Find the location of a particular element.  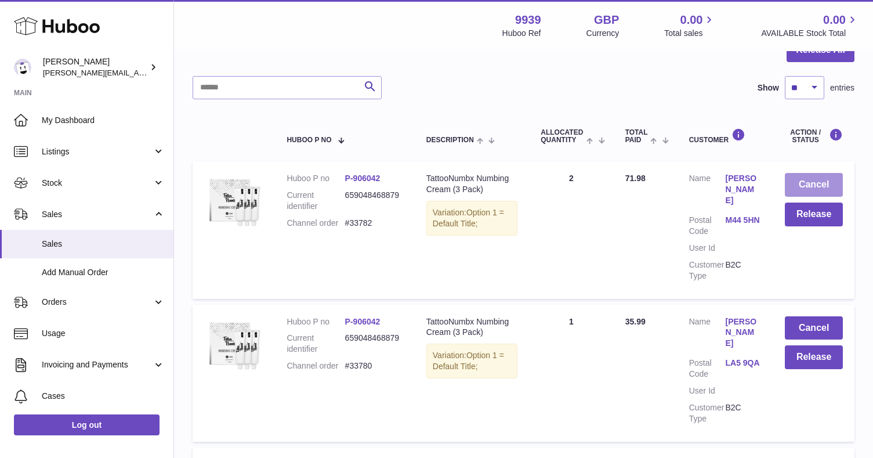

img: tommyhardy@hotmail.com is located at coordinates (23, 67).